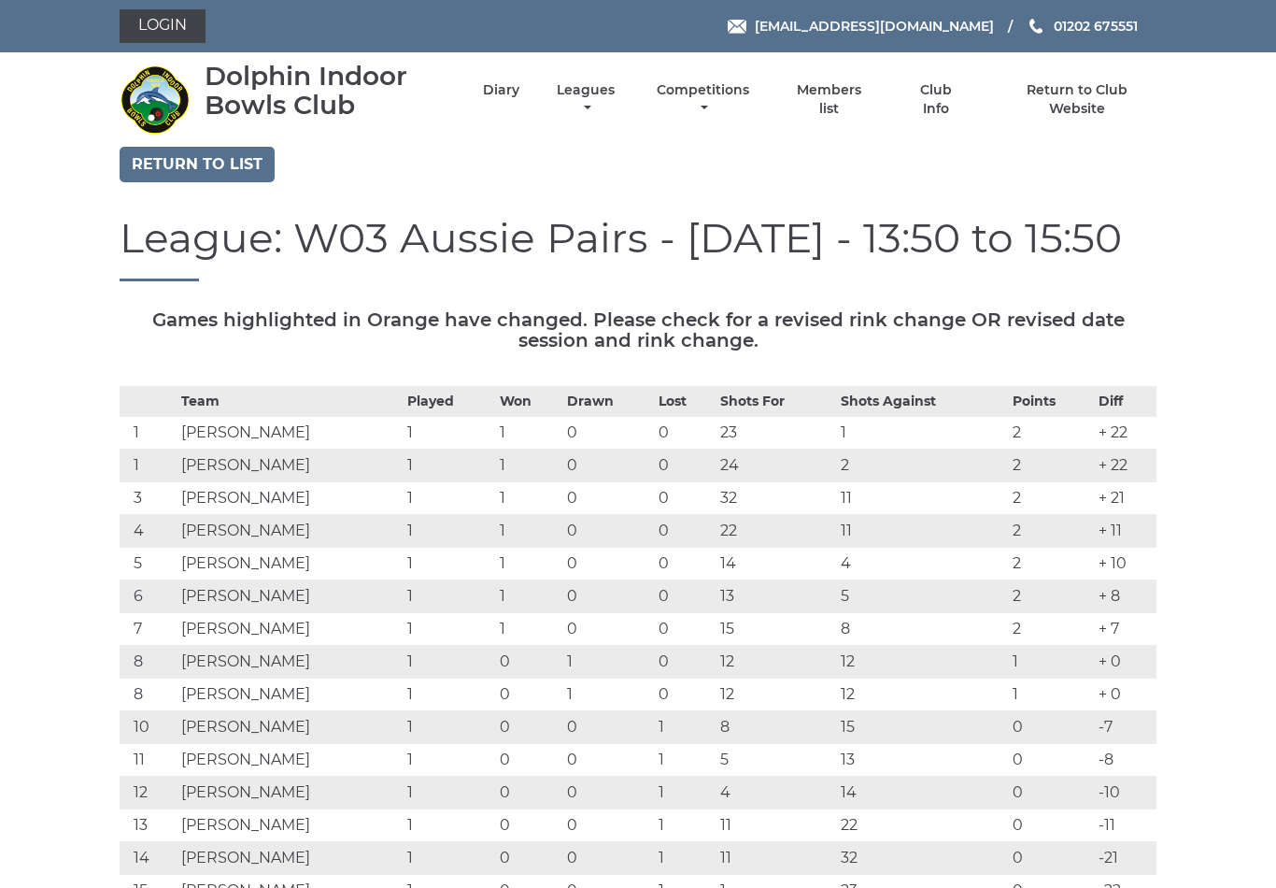 Image resolution: width=1276 pixels, height=888 pixels. What do you see at coordinates (922, 596) in the screenshot?
I see `td: 5` at bounding box center [922, 596].